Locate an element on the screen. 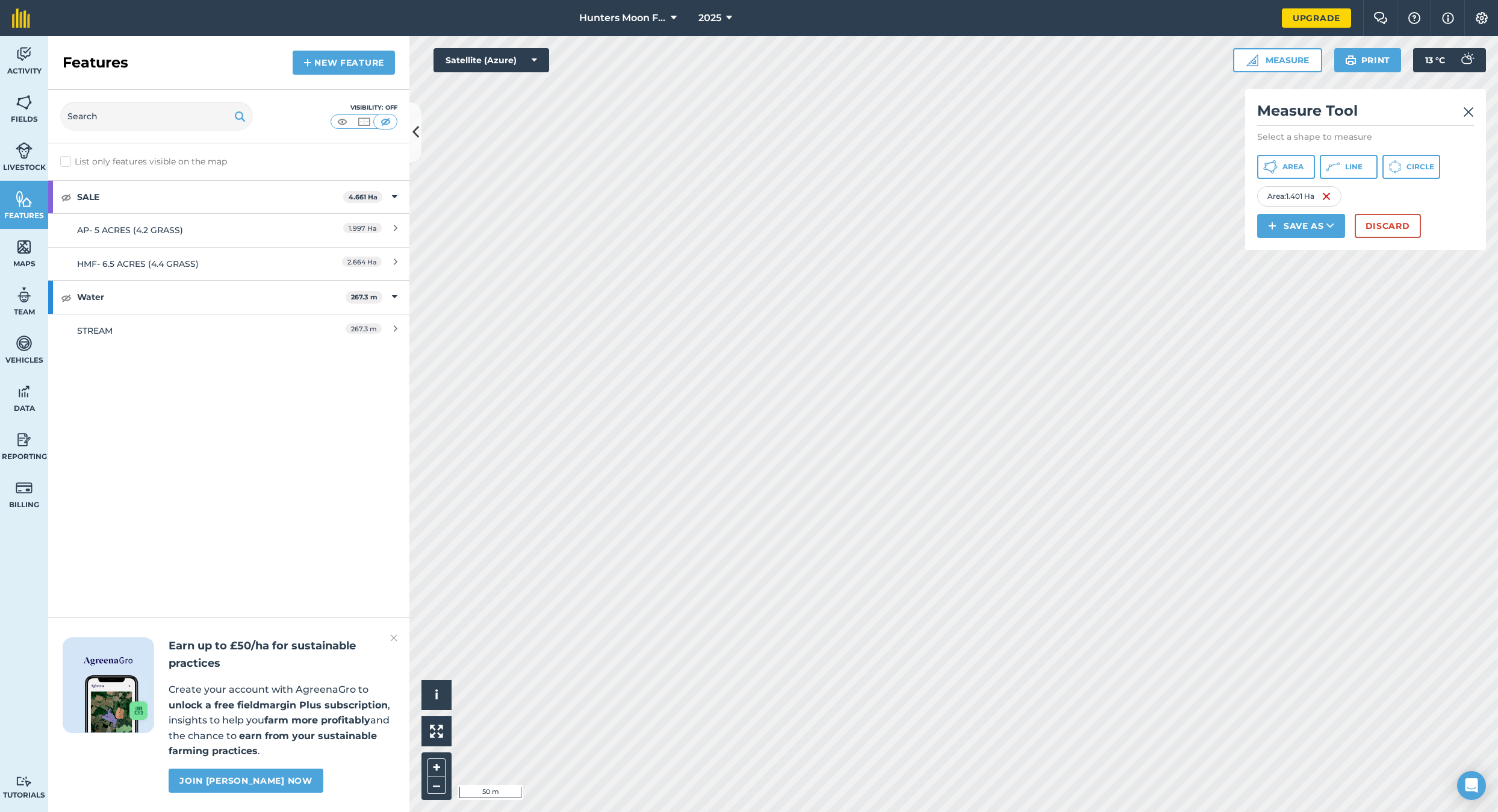 Image resolution: width=1498 pixels, height=812 pixels. strong: farm more profitably is located at coordinates (318, 720).